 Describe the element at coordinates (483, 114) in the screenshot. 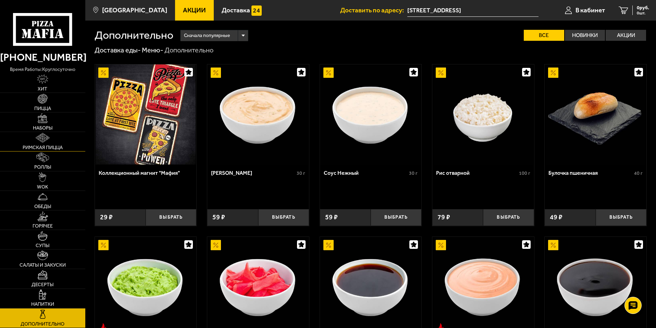

I see `a: АкционныйРис отварной` at that location.